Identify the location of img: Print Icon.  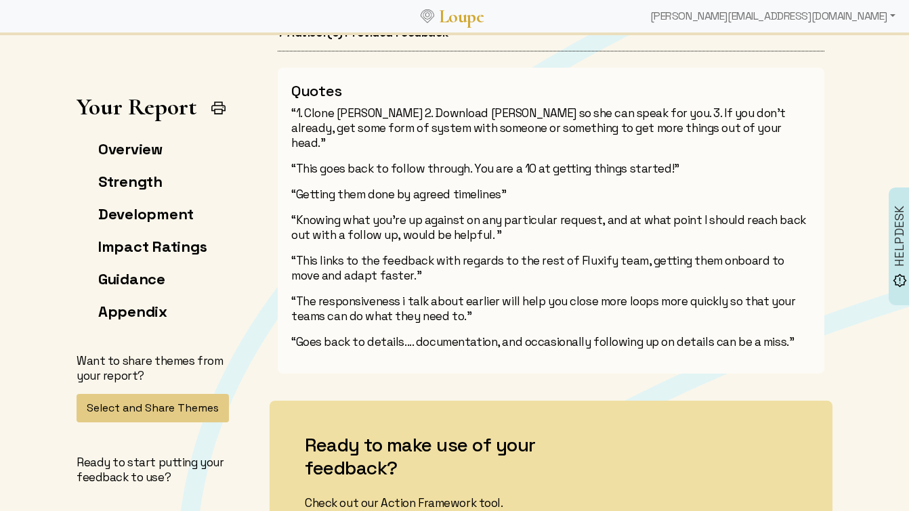
(218, 108).